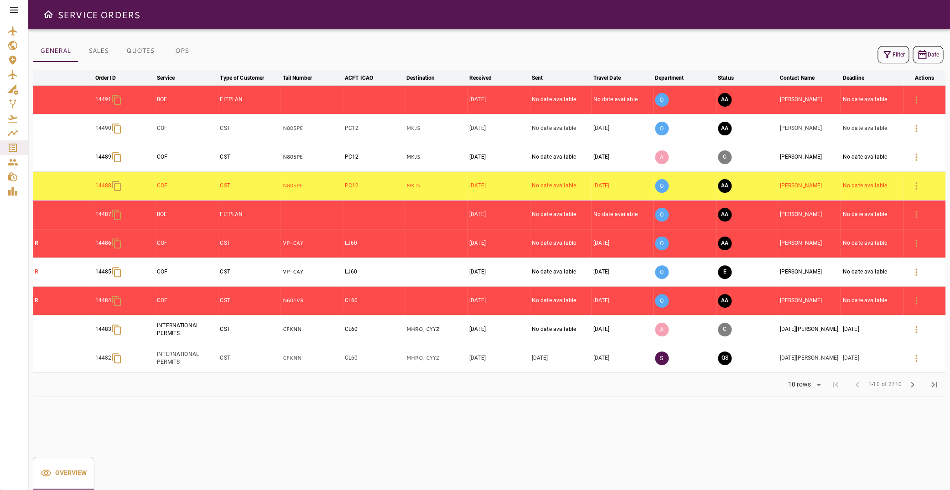 This screenshot has width=950, height=490. Describe the element at coordinates (104, 272) in the screenshot. I see `p: 14485` at that location.